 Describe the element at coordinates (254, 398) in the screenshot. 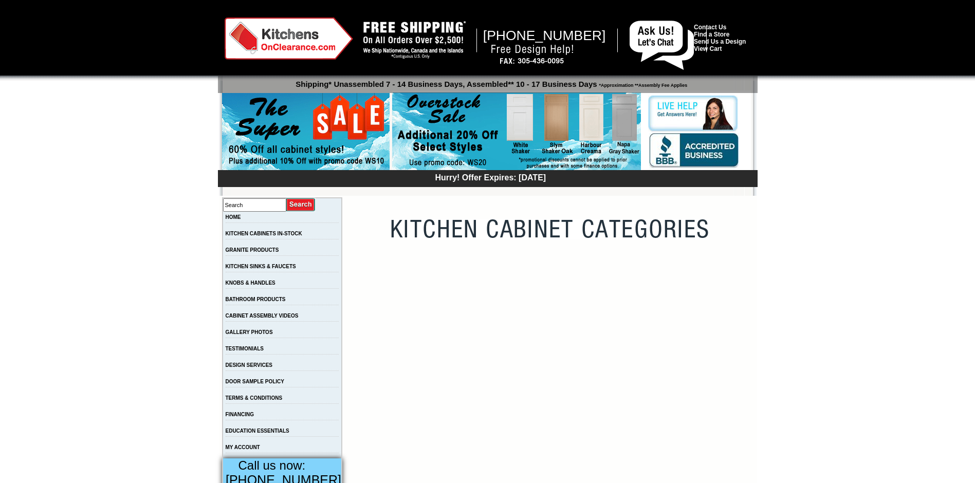

I see `a: TERMS & CONDITIONS` at that location.